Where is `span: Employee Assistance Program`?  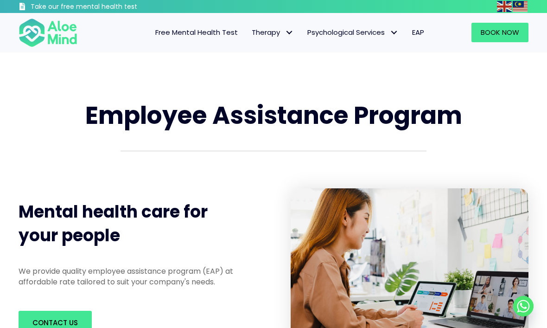
span: Employee Assistance Program is located at coordinates (273, 115).